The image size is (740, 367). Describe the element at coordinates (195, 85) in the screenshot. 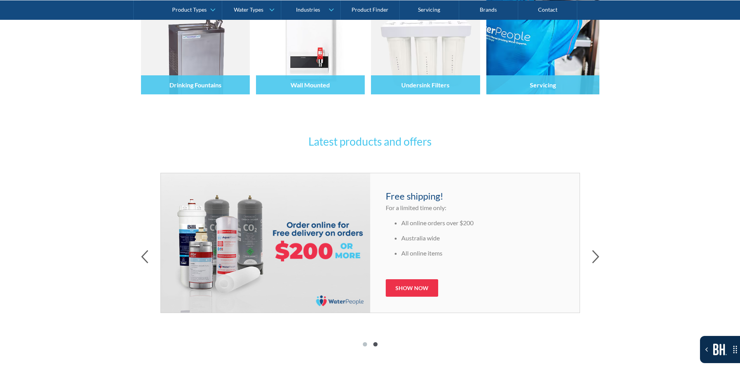

I see `h4: Drinking Fountains` at that location.